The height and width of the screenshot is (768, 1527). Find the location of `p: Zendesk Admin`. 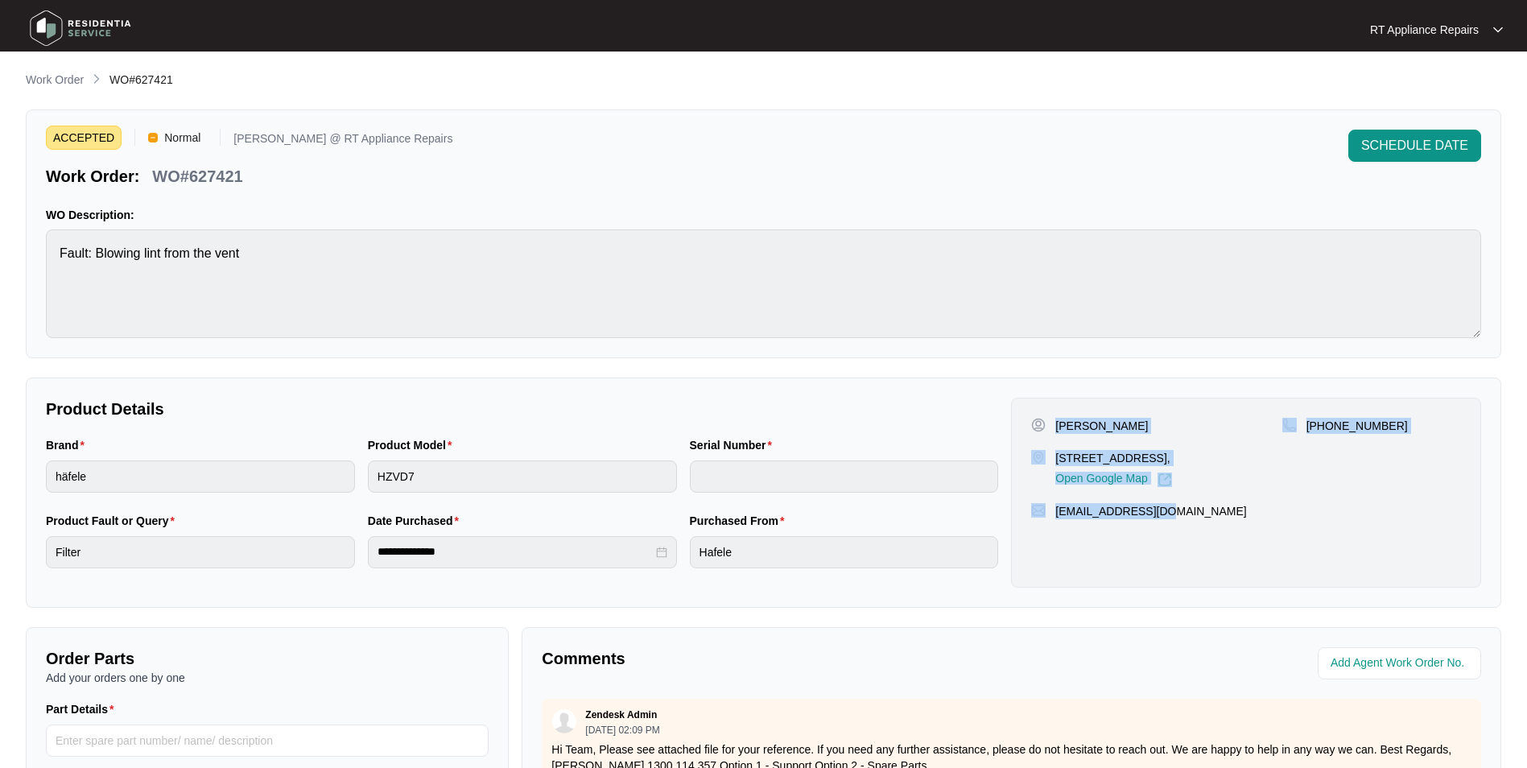

p: Zendesk Admin is located at coordinates (621, 715).